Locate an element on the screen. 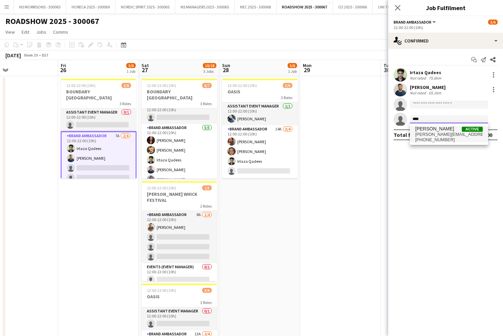  span: 29 is located at coordinates (306, 70).